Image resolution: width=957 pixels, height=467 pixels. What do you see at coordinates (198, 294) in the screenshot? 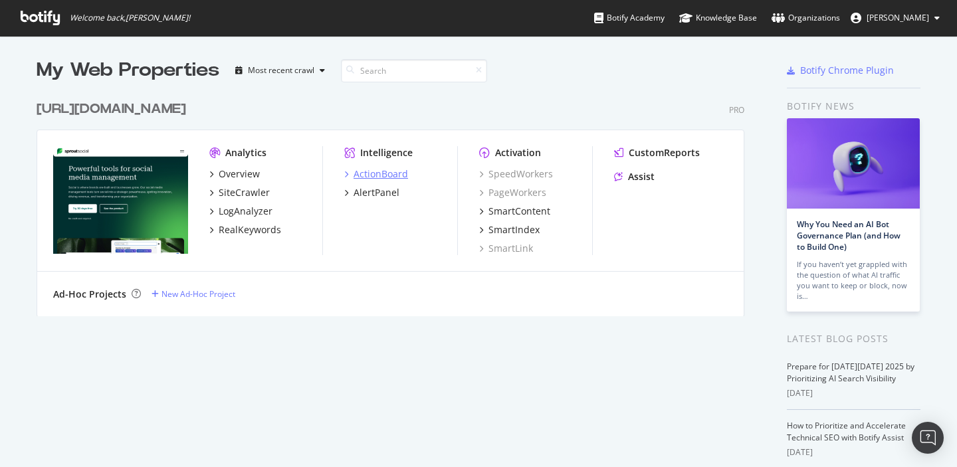
I see `div: New Ad-Hoc Project` at bounding box center [198, 294].